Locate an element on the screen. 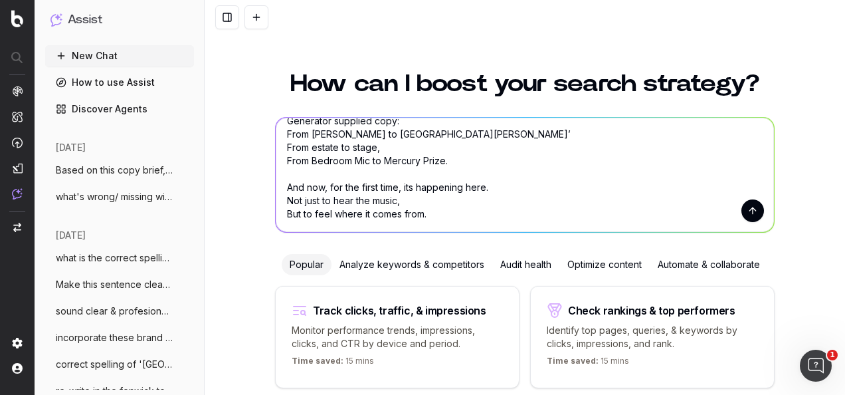 This screenshot has height=395, width=845. button: Make this sentence clear: 'Make magical is located at coordinates (120, 284).